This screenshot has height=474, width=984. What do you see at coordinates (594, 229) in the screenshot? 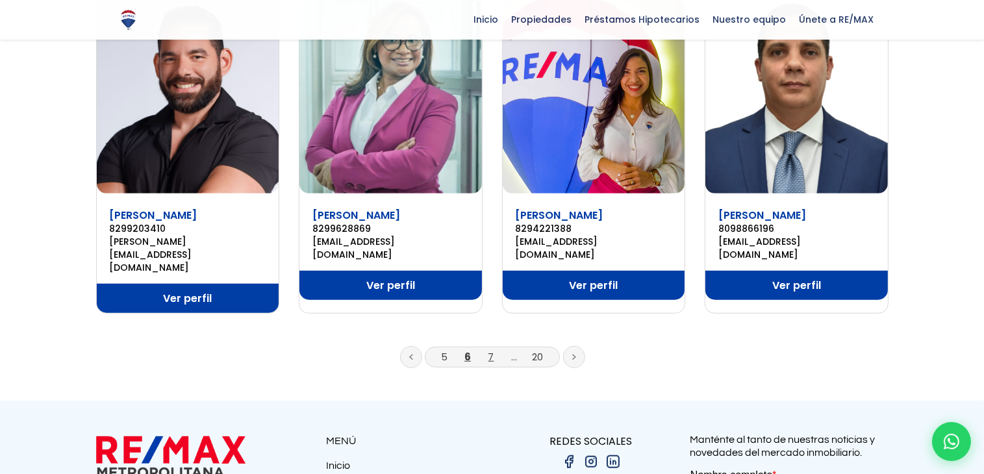
I see `a: 8294221388` at bounding box center [594, 229].